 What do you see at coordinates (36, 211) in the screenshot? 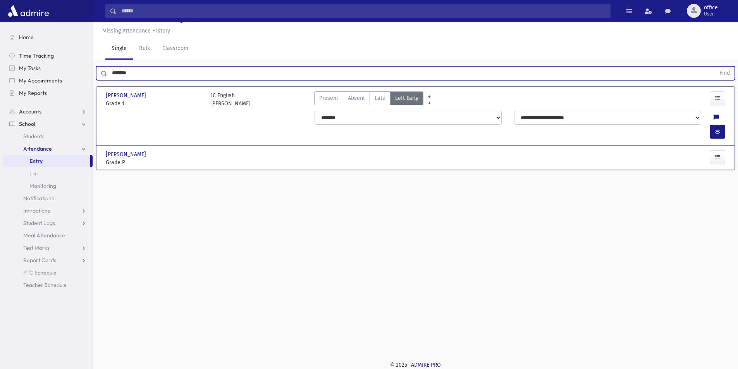
I see `span: Infractions` at bounding box center [36, 211].